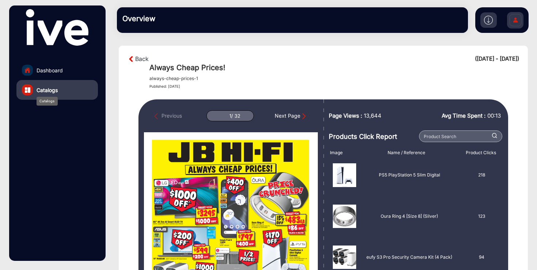  Describe the element at coordinates (50, 70) in the screenshot. I see `span: Dashboard` at that location.